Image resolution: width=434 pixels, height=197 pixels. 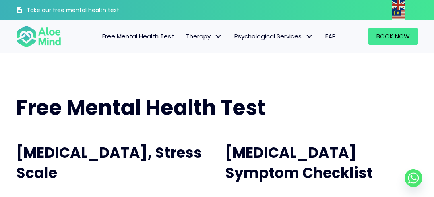 I want to click on img: ms, so click(x=398, y=15).